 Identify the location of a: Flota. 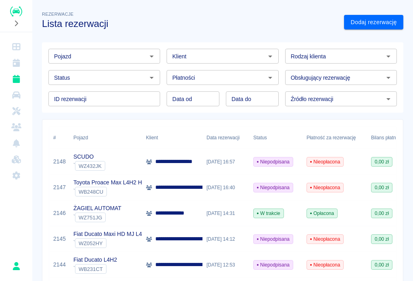
(16, 95).